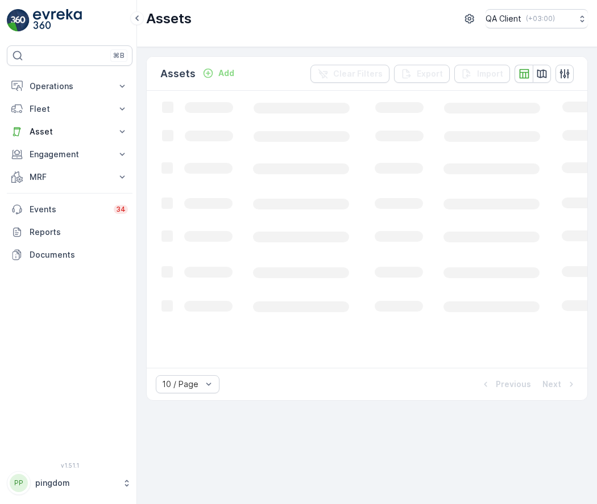 The image size is (597, 504). What do you see at coordinates (69, 255) in the screenshot?
I see `a: Documents` at bounding box center [69, 255].